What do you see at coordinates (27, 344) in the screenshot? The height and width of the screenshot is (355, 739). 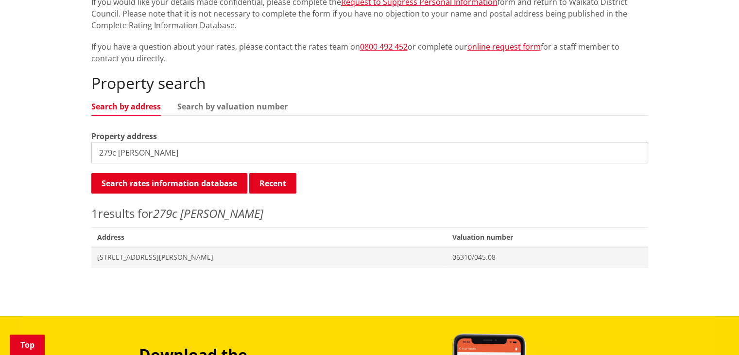 I see `a: Top` at bounding box center [27, 344].